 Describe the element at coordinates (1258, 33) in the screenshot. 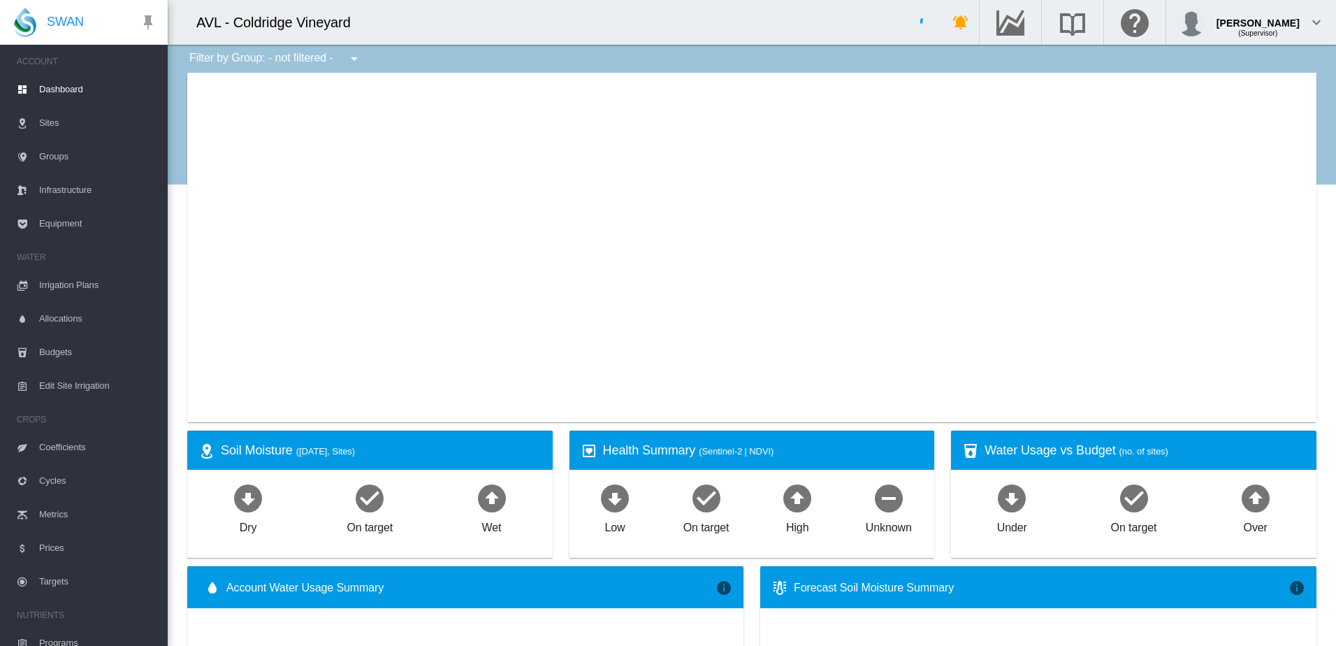

I see `span: (Supervisor)` at that location.